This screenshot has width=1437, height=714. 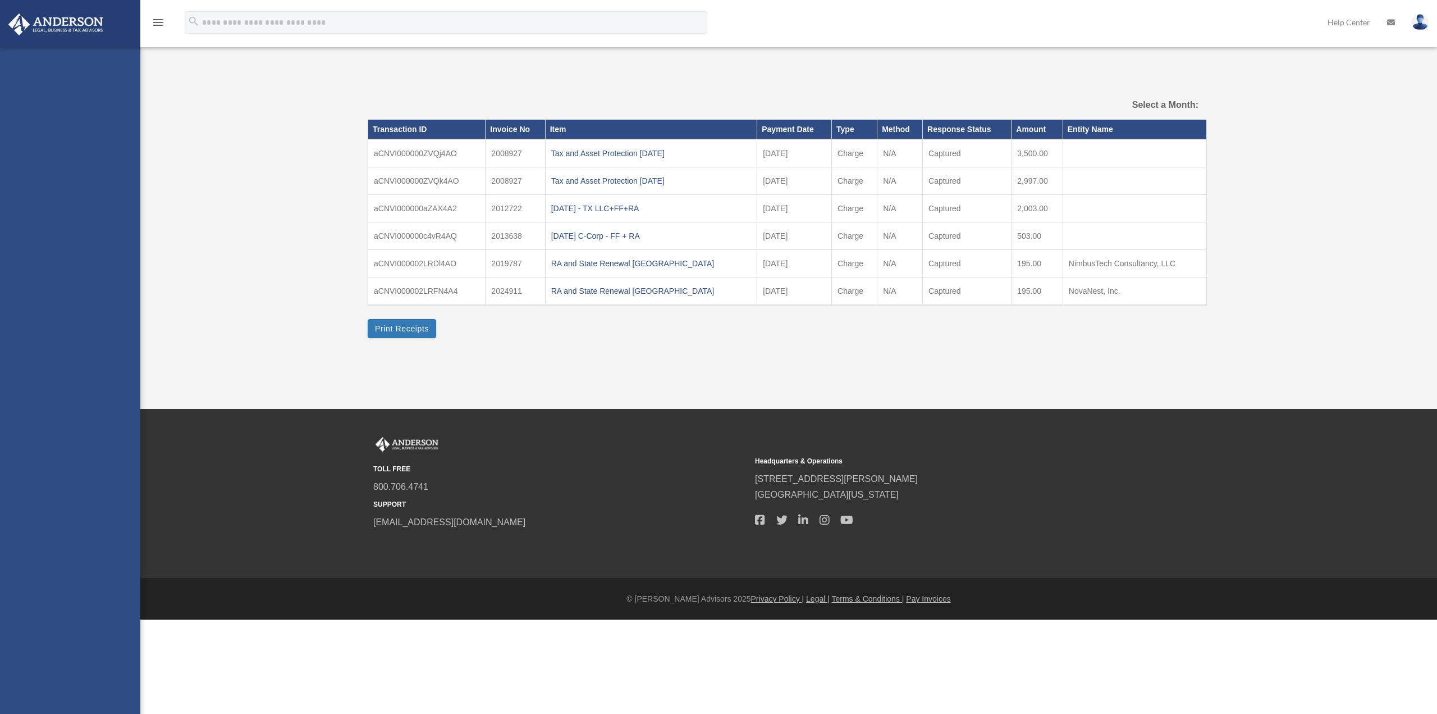 What do you see at coordinates (942, 461) in the screenshot?
I see `small: Headquarters & Operations` at bounding box center [942, 461].